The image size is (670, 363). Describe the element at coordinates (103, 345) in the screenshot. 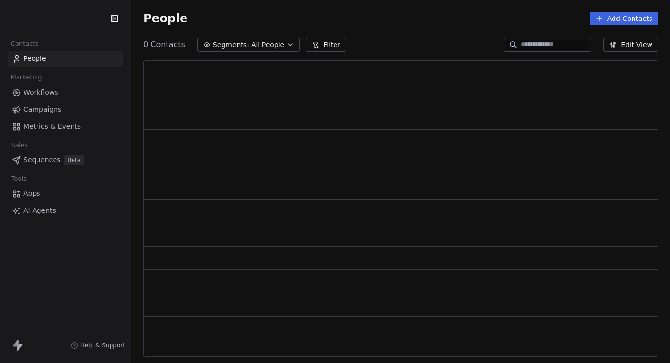

I see `span: Help & Support` at that location.